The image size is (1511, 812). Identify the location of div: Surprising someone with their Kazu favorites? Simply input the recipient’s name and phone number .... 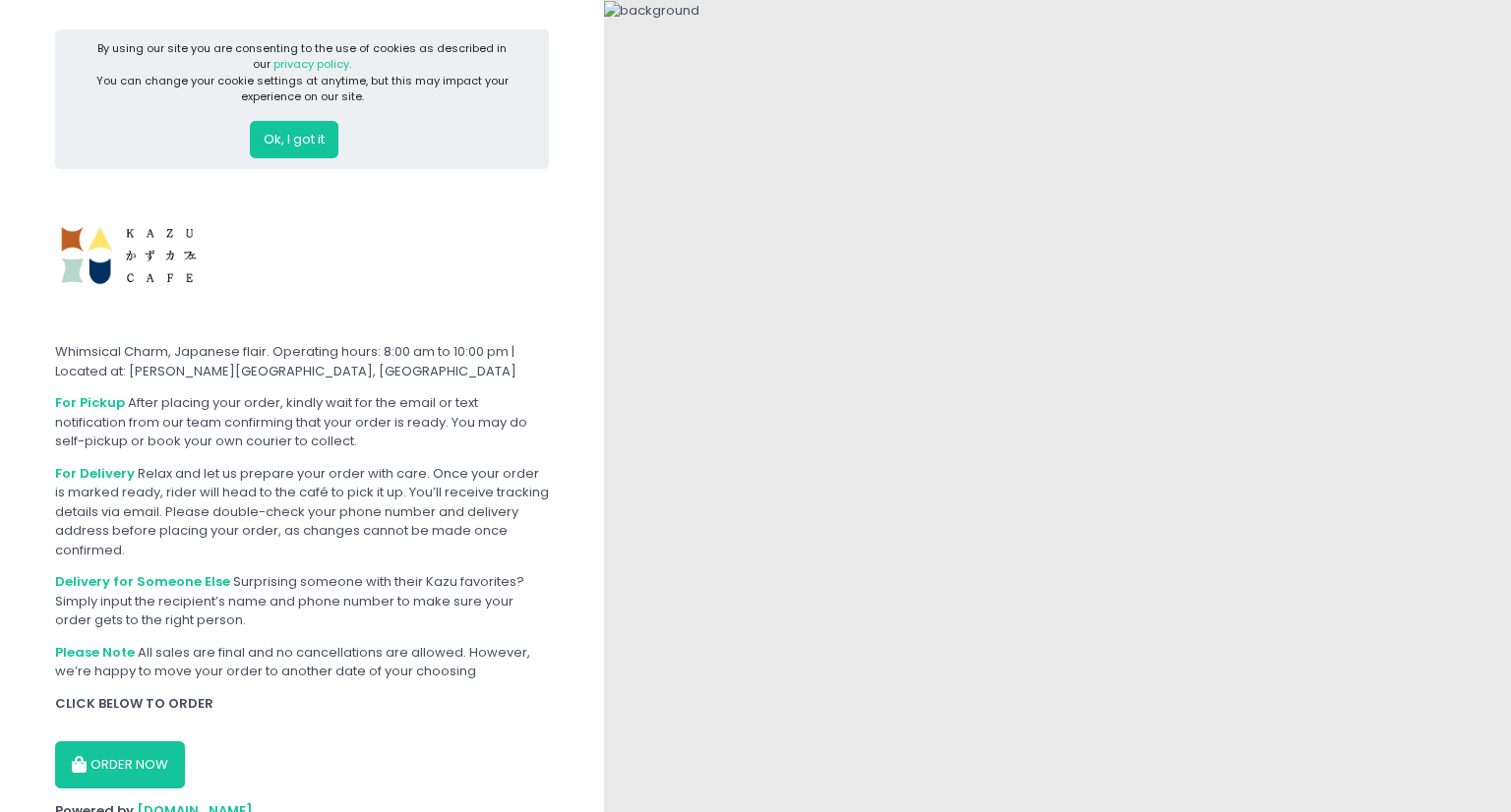
(302, 601).